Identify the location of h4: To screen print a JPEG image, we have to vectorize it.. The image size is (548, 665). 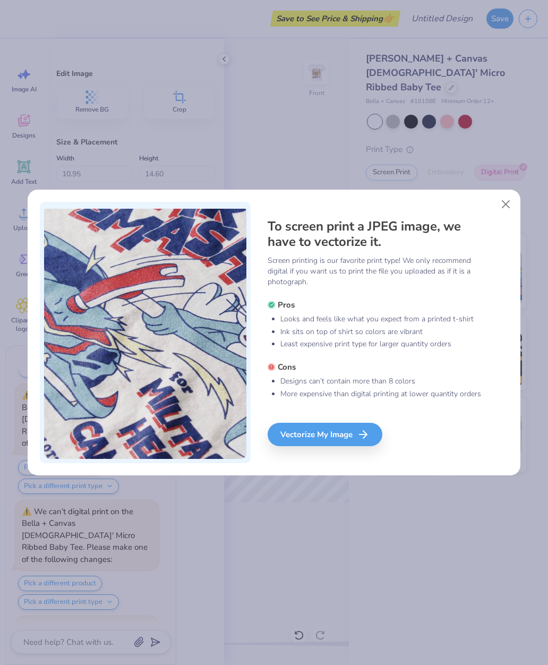
(375, 234).